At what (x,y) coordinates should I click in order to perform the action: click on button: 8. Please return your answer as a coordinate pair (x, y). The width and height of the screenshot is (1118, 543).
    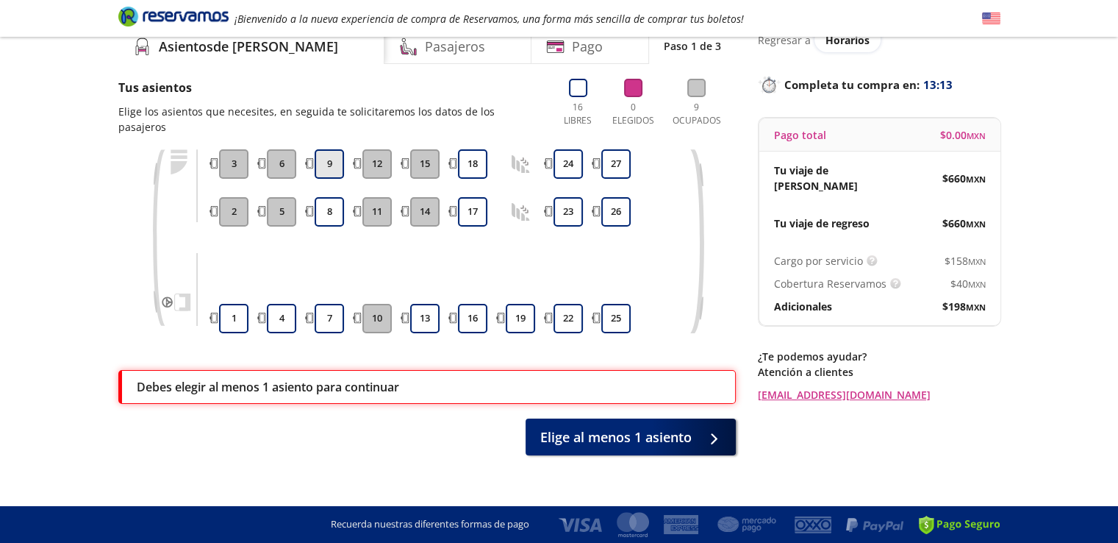
    Looking at the image, I should click on (329, 212).